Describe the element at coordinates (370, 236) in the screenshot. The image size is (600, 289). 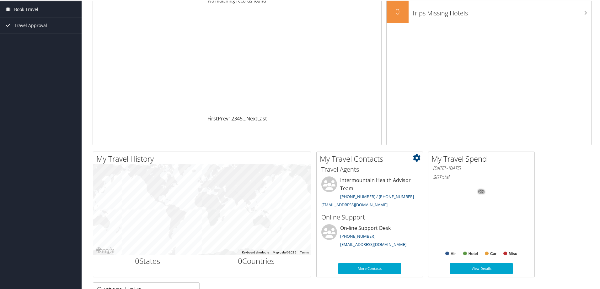
I see `li: On-line Support Desk` at that location.